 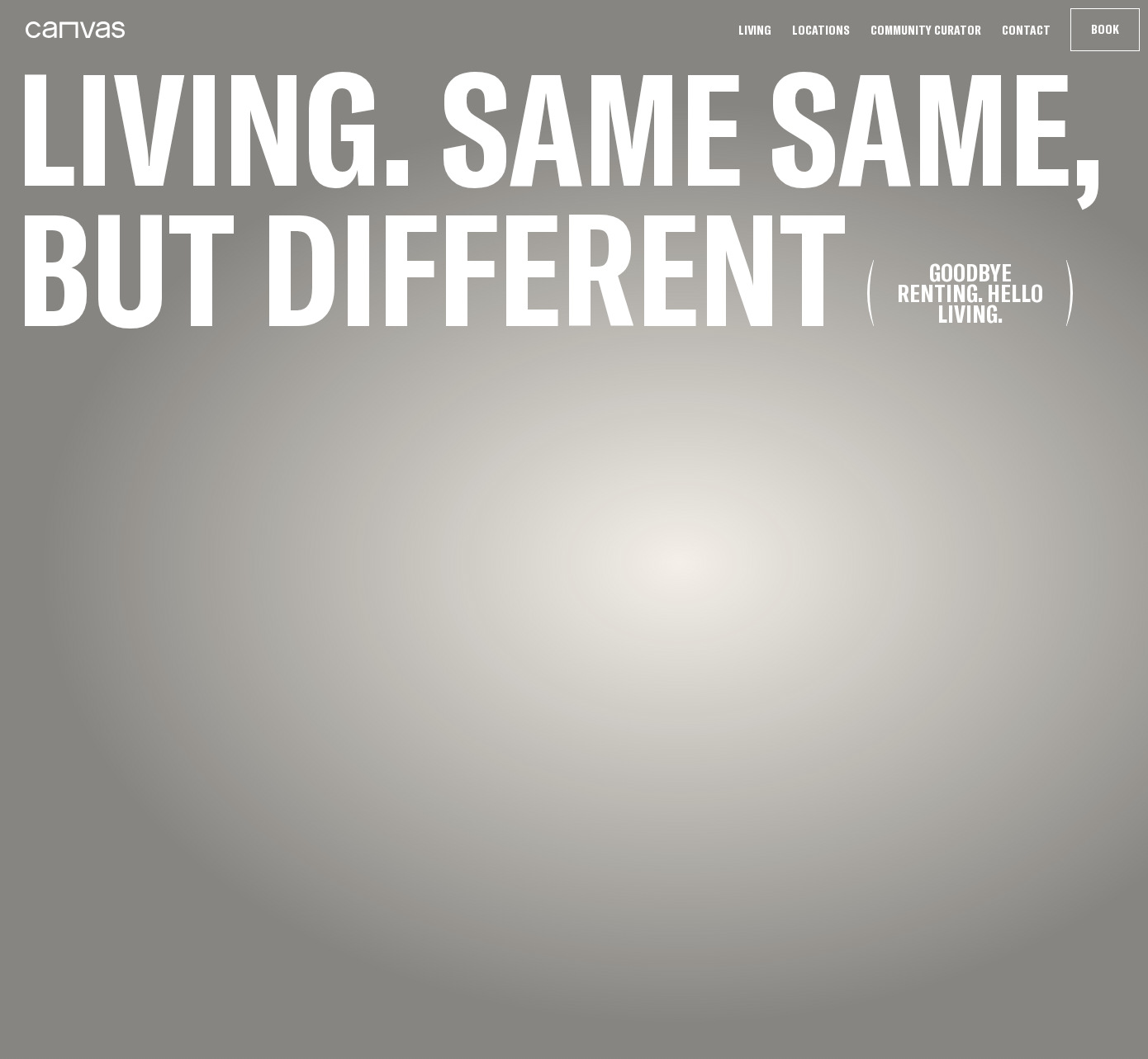 I want to click on button: Book, so click(x=1105, y=30).